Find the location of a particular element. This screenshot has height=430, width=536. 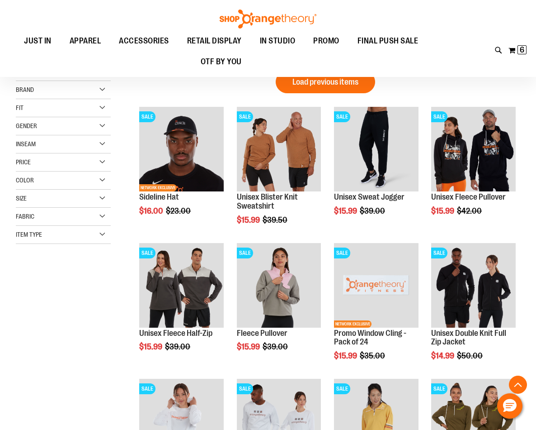

span: $35.00 is located at coordinates (373, 355).